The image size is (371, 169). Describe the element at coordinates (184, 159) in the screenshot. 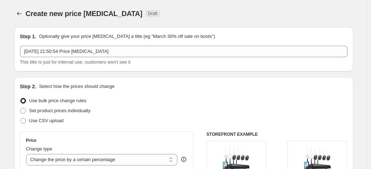

I see `div: help` at that location.